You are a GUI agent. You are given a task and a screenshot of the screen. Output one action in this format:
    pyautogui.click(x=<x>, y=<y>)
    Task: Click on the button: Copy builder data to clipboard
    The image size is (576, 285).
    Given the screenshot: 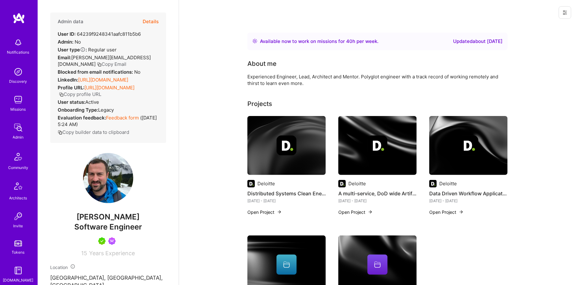 What is the action you would take?
    pyautogui.click(x=93, y=132)
    